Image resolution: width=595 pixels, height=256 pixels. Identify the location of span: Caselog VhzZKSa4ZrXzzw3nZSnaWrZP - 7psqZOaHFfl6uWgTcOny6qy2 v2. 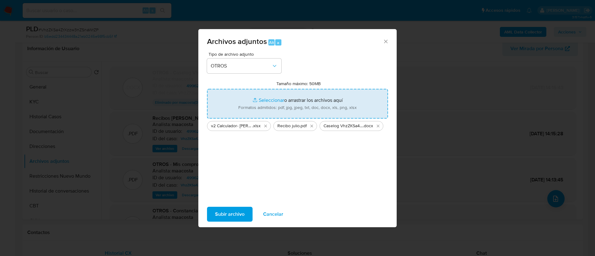
(343, 126).